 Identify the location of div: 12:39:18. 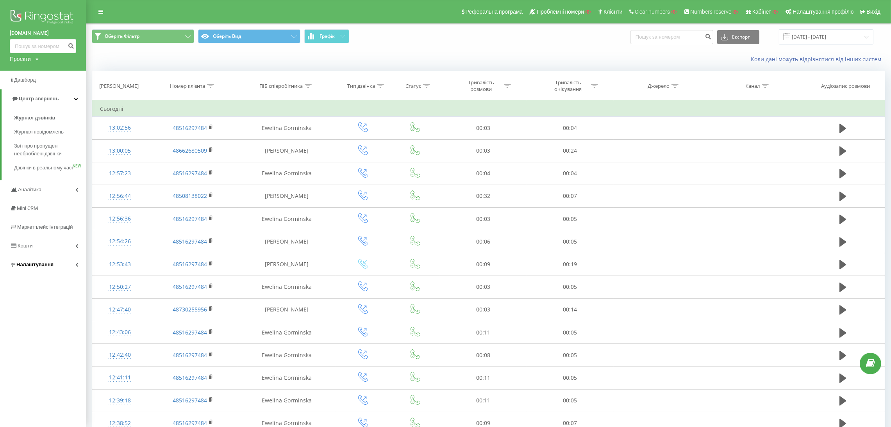
(120, 401).